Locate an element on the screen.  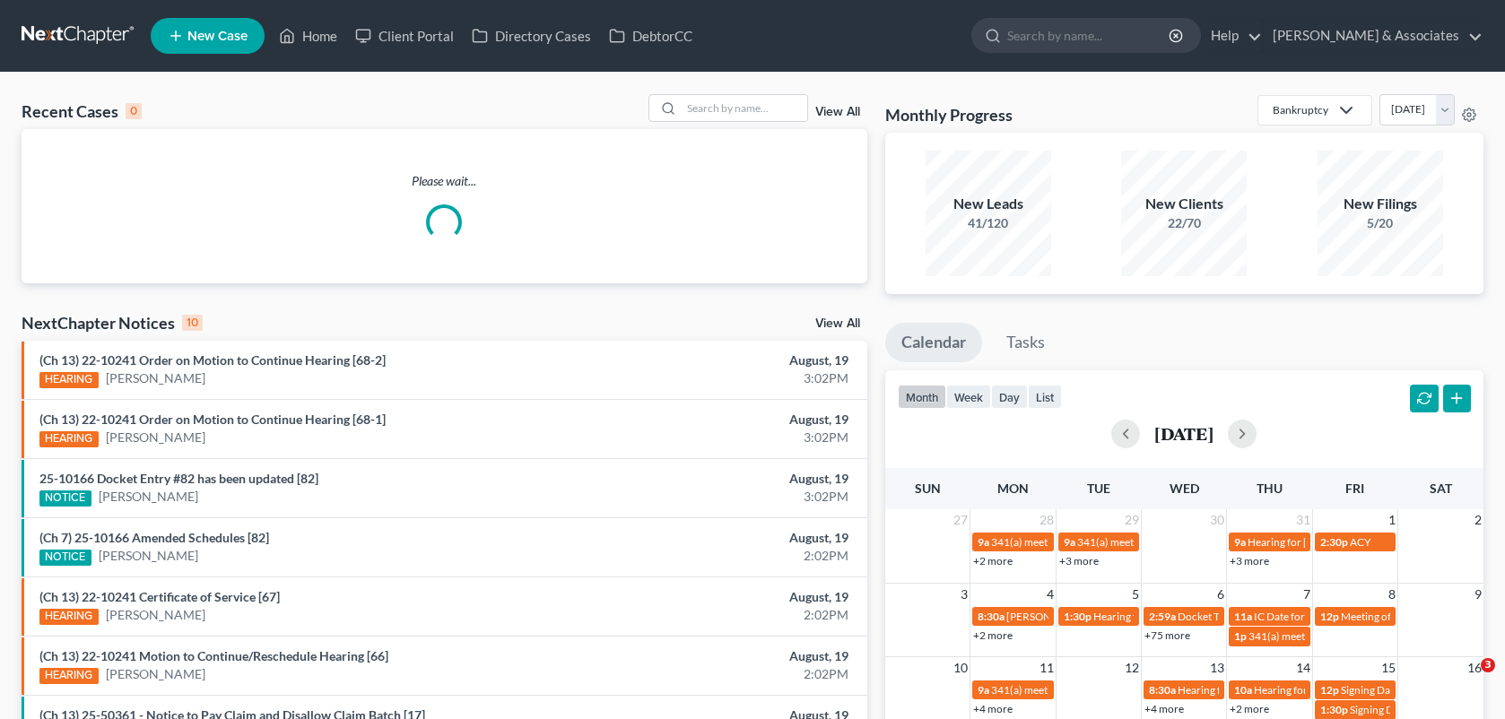
span: 8 is located at coordinates (1392, 595).